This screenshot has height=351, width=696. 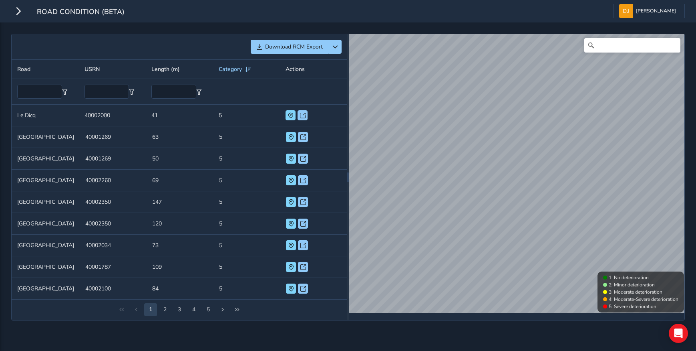 I want to click on button: Page 6, so click(x=208, y=309).